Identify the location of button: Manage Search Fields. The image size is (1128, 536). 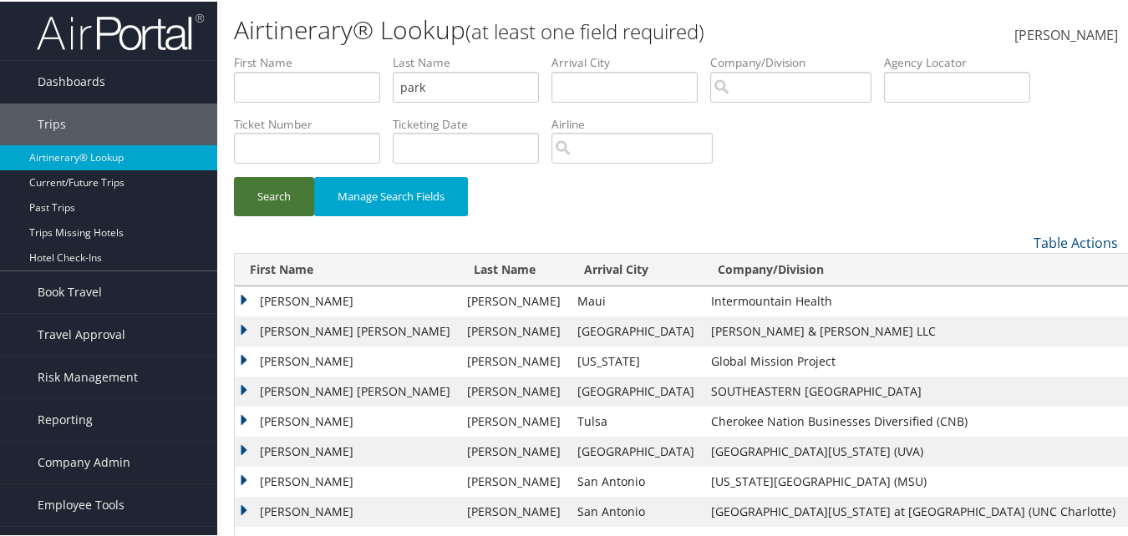
(391, 195).